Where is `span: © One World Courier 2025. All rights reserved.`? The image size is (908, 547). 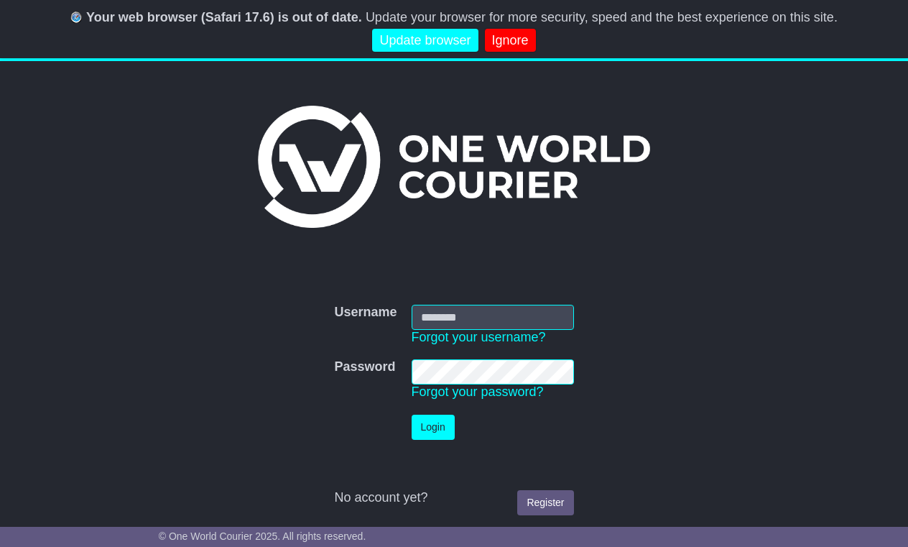 span: © One World Courier 2025. All rights reserved. is located at coordinates (262, 536).